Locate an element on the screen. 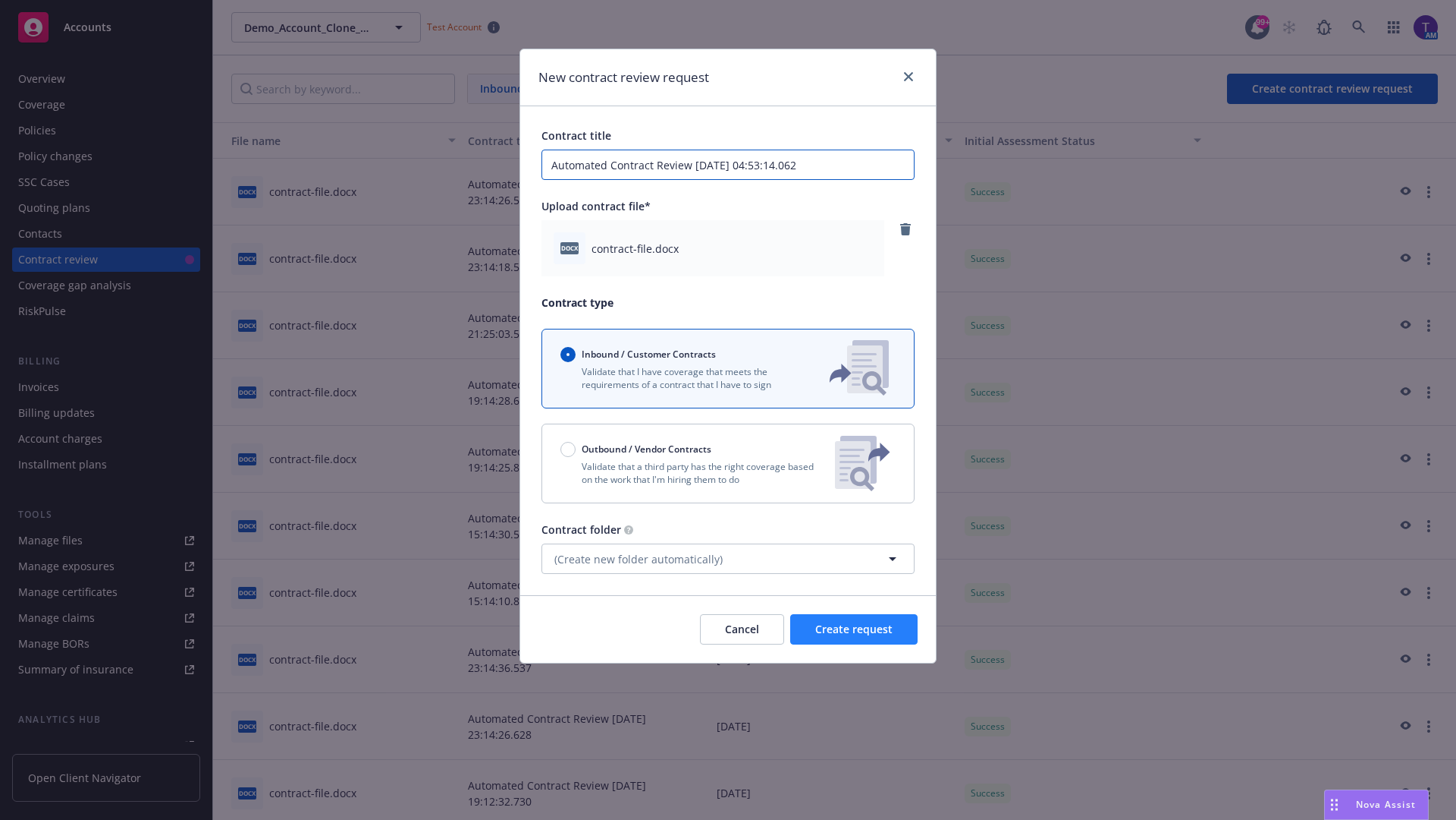 This screenshot has width=1456, height=820. button: Outbound / Vendor ContractsValidate that a third party has the right coverage based on the work t... is located at coordinates (728, 463).